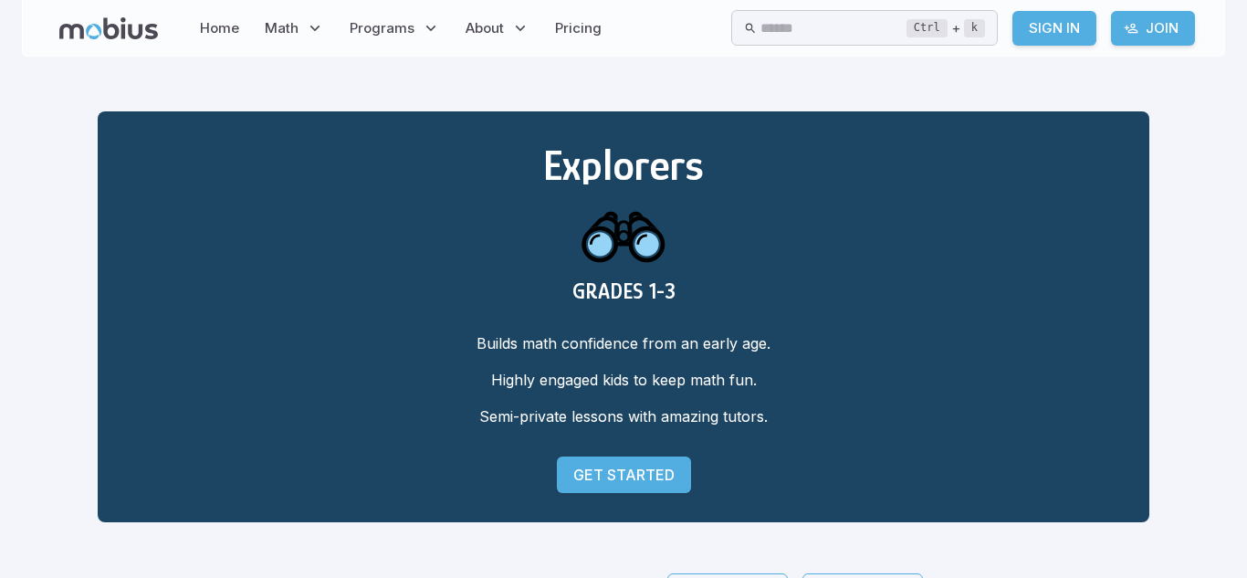 The image size is (1247, 578). I want to click on p: Semi-private lessons with amazing tutors., so click(624, 416).